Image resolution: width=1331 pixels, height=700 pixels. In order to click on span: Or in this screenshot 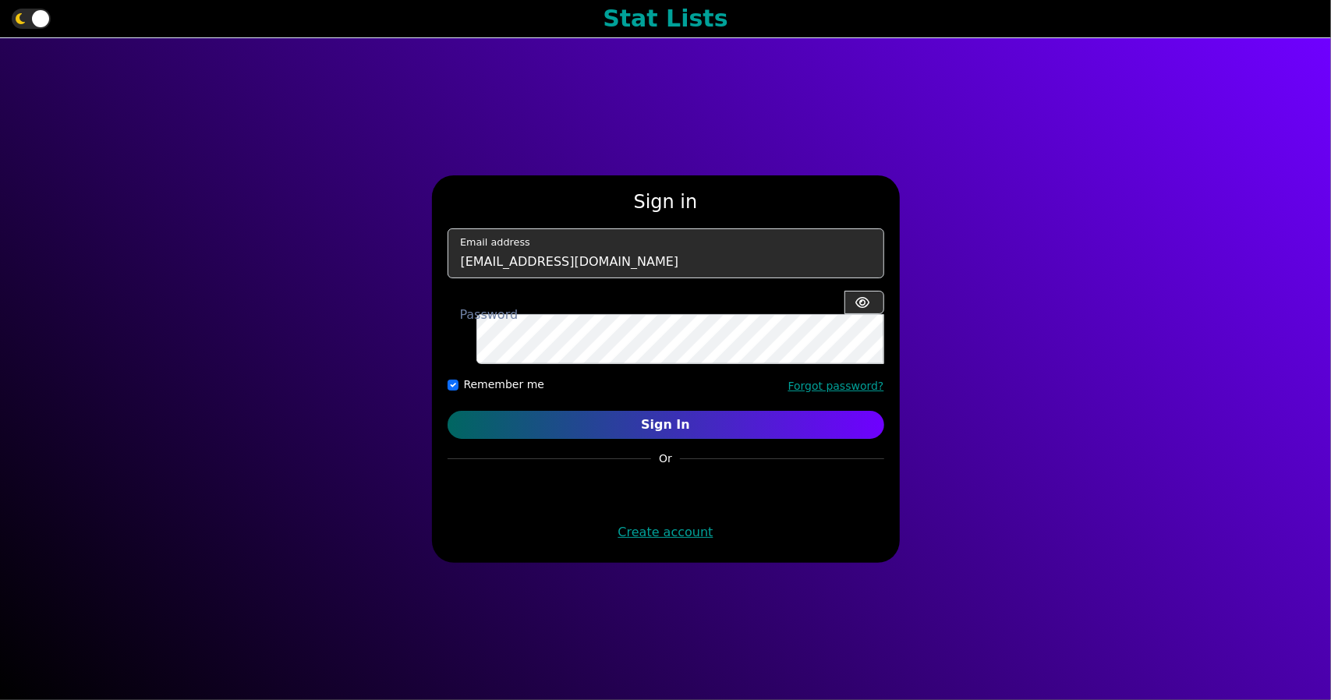, I will do `click(665, 459)`.